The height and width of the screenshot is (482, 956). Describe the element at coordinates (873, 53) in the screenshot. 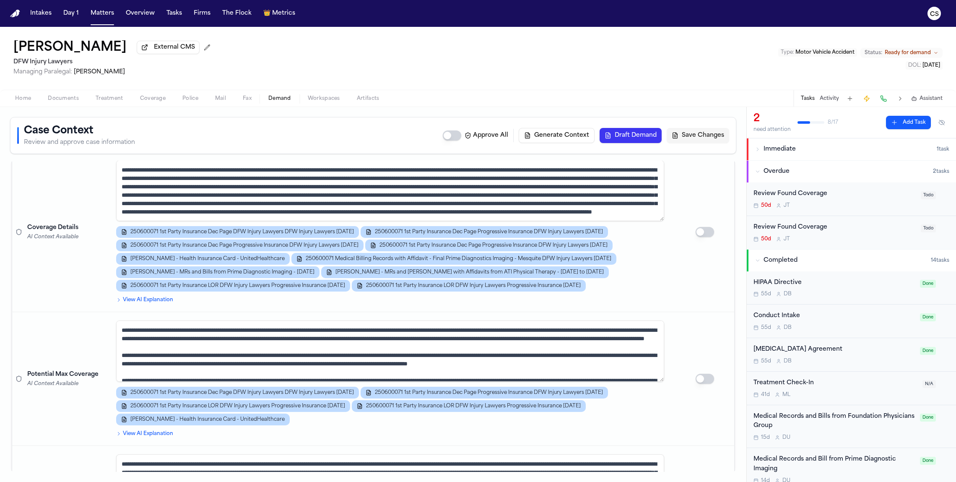

I see `span: Status:` at that location.